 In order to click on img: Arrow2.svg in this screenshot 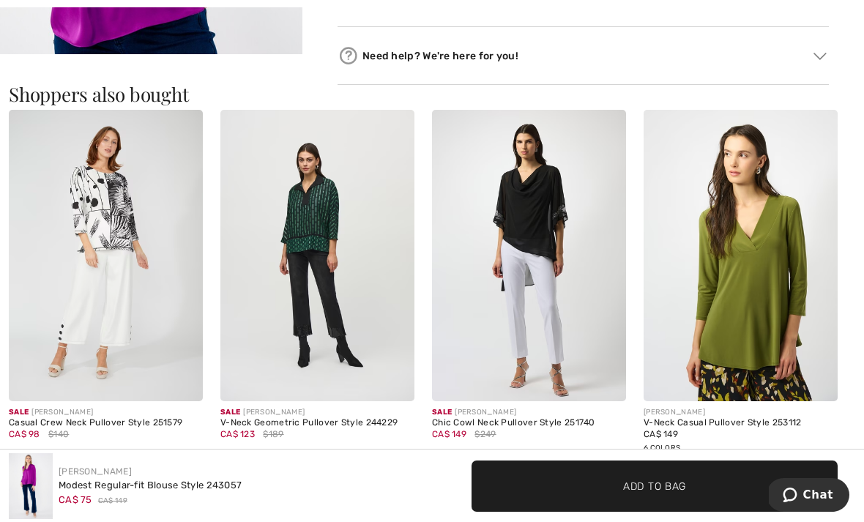, I will do `click(820, 56)`.